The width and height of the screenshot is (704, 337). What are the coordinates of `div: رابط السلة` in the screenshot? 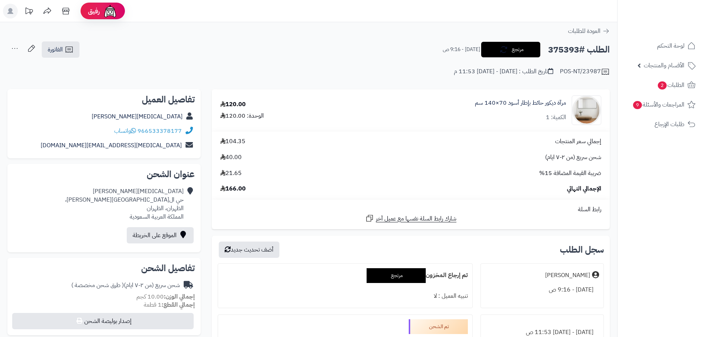 It's located at (411, 209).